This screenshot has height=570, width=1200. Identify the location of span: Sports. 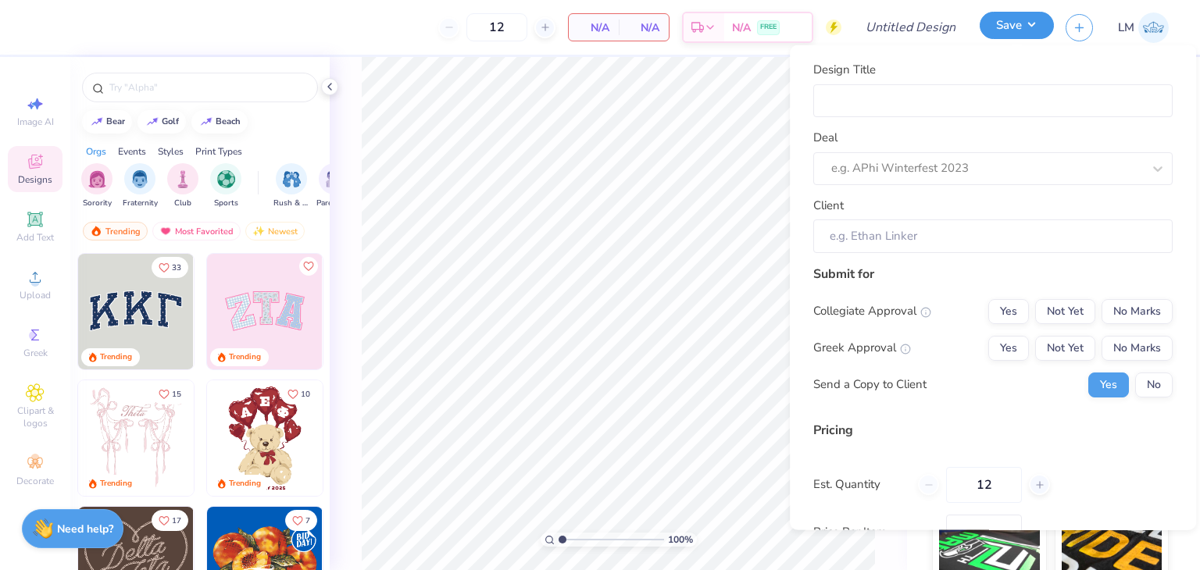
(226, 203).